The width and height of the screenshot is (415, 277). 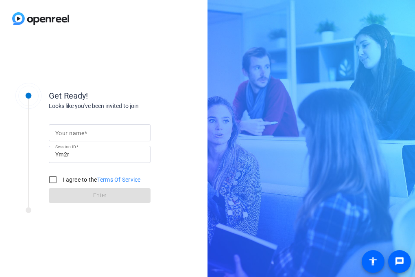 What do you see at coordinates (130, 96) in the screenshot?
I see `div: Get Ready!` at bounding box center [130, 96].